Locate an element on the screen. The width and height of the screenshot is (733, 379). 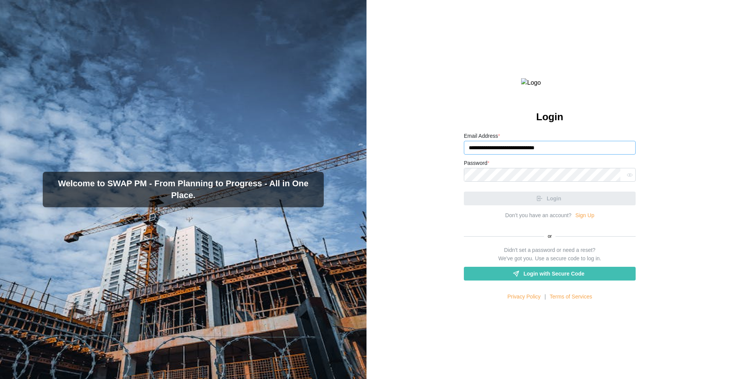
label: Email Address is located at coordinates (482, 136).